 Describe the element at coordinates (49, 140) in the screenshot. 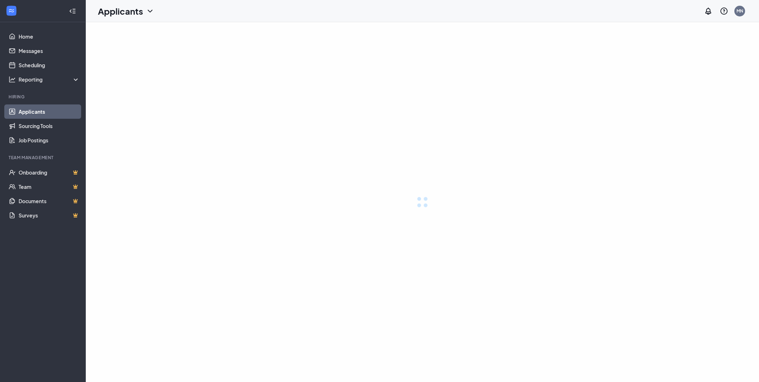

I see `a: Job Postings` at that location.